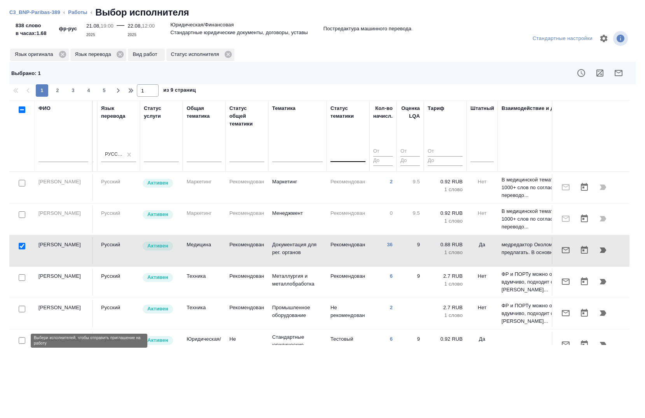 This screenshot has height=418, width=645. Describe the element at coordinates (114, 154) in the screenshot. I see `div: Русский` at that location.